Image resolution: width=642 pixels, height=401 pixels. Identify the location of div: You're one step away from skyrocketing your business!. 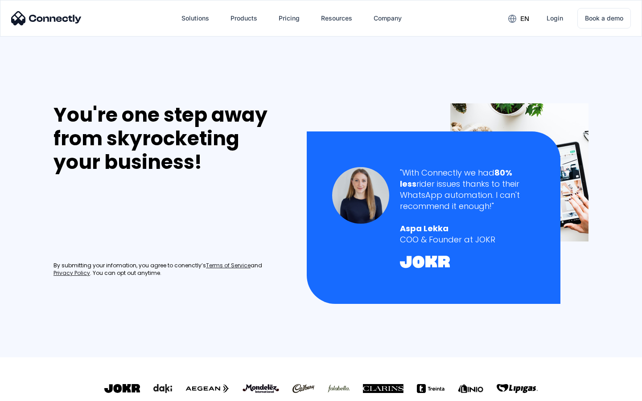
(171, 139).